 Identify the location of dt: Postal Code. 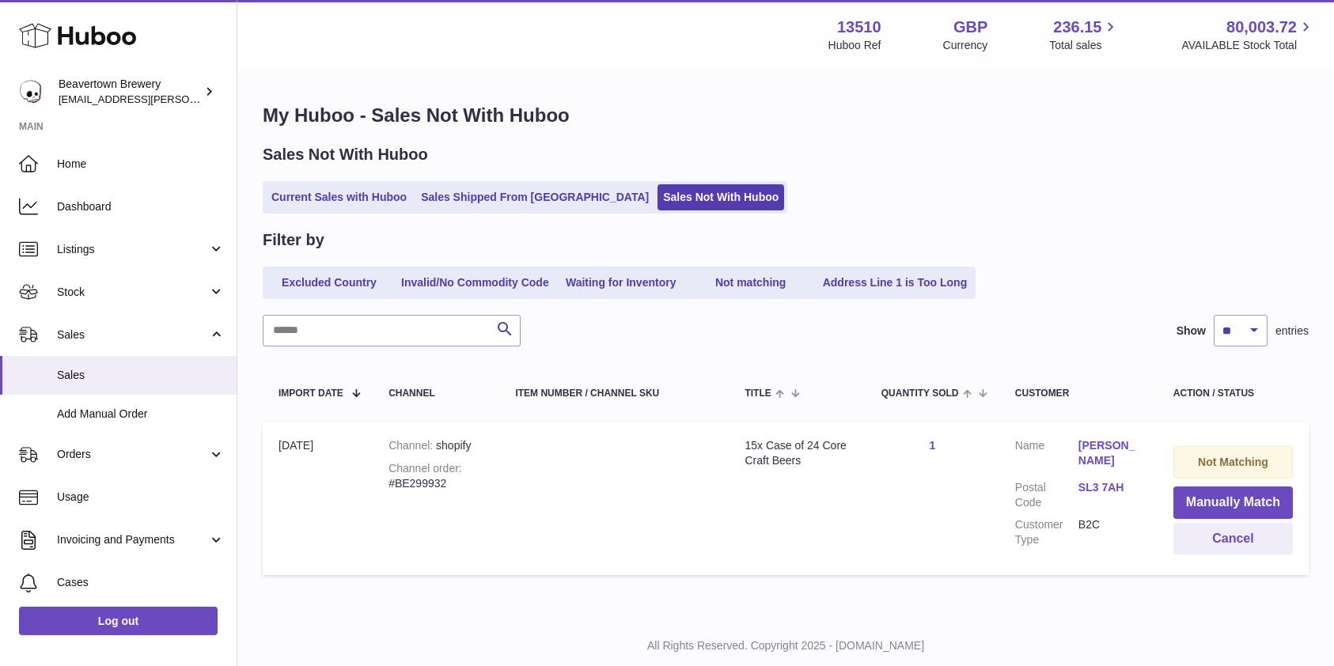
(1047, 495).